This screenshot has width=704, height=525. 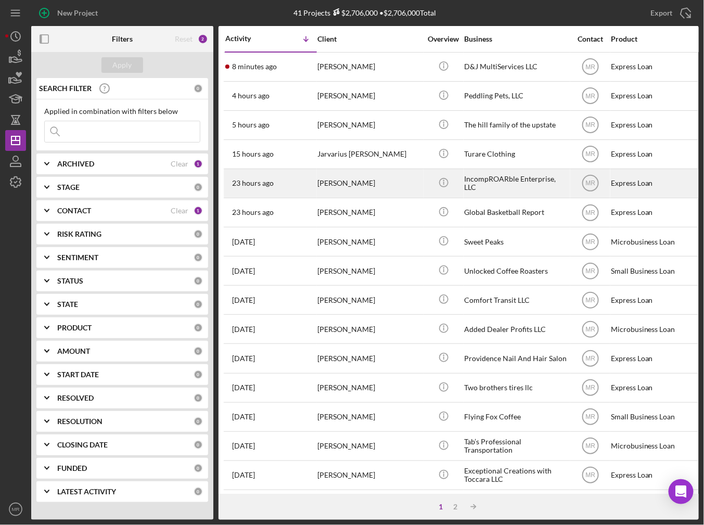 I want to click on div: D&J MultiServices LLC, so click(x=517, y=67).